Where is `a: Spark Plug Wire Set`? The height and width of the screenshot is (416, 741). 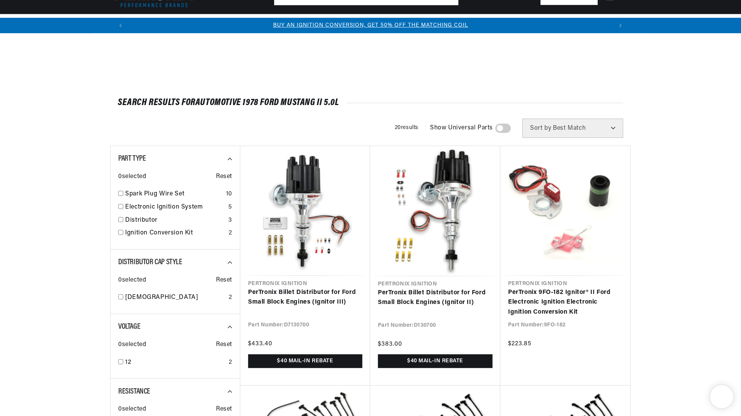
a: Spark Plug Wire Set is located at coordinates (174, 194).